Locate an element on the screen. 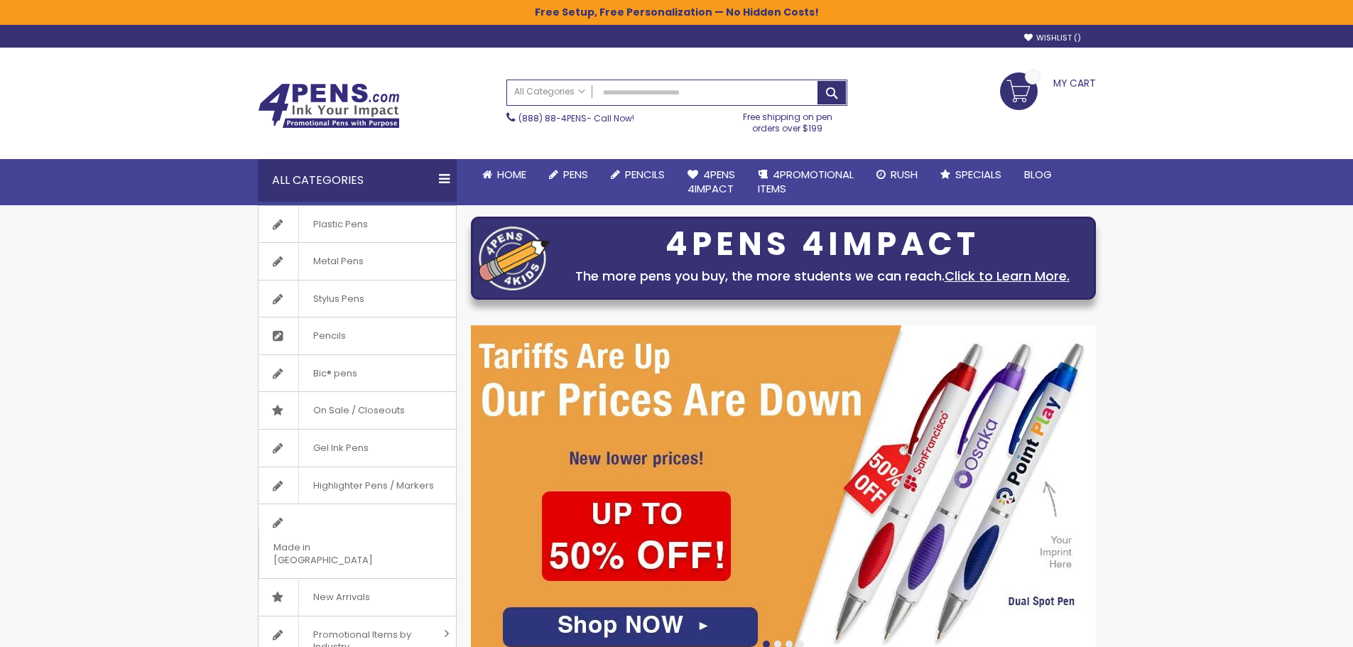 The image size is (1353, 647). span: Plastic Pens is located at coordinates (340, 224).